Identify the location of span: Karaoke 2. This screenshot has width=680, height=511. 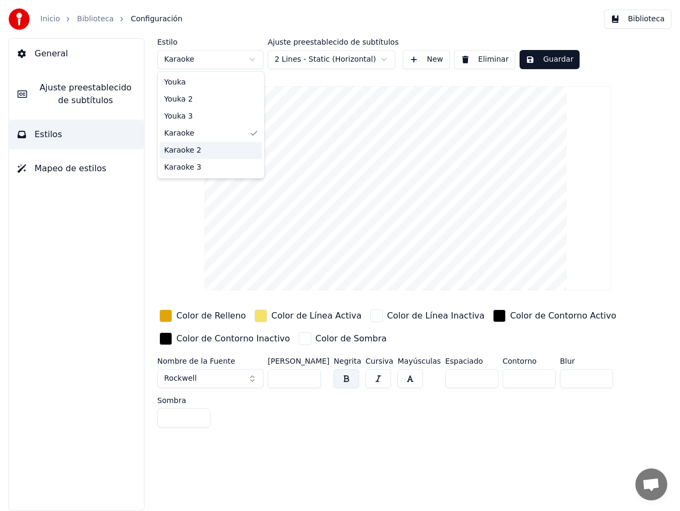
(183, 150).